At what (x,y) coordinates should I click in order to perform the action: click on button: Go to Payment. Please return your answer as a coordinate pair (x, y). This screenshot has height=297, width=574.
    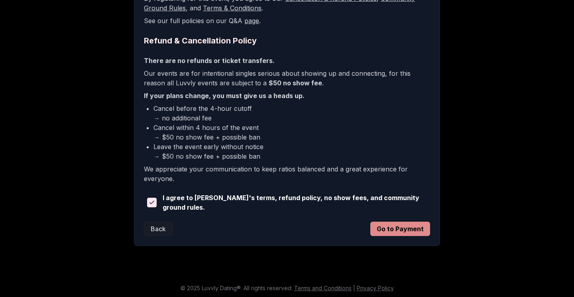
    Looking at the image, I should click on (400, 229).